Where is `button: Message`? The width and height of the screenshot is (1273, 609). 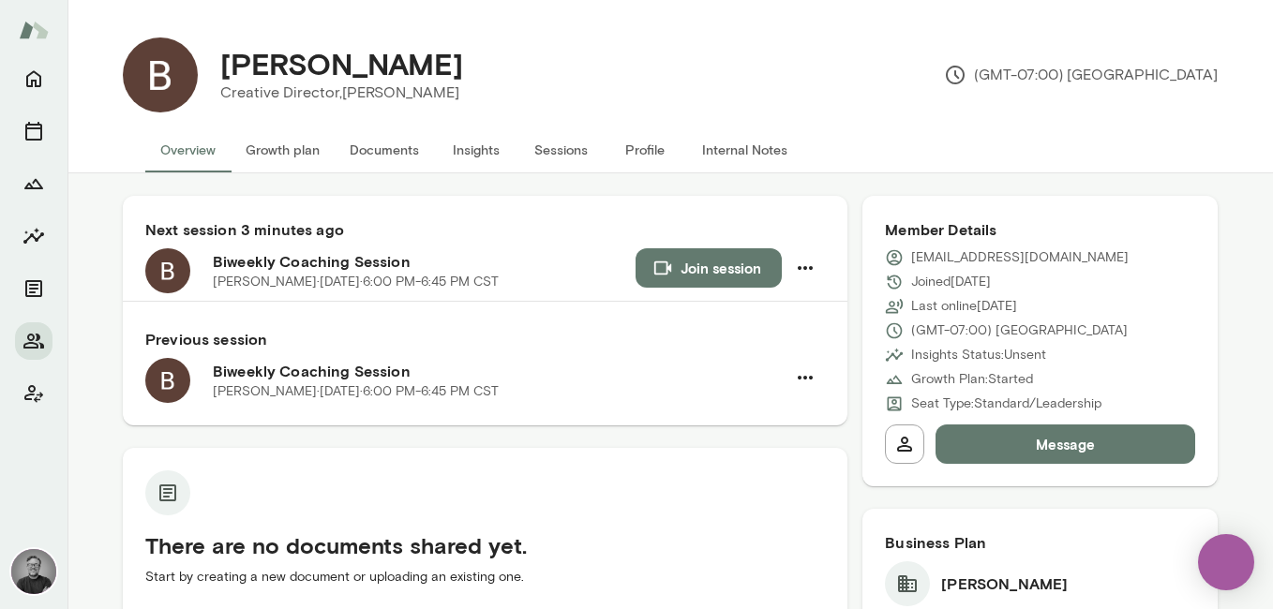 button: Message is located at coordinates (1065, 444).